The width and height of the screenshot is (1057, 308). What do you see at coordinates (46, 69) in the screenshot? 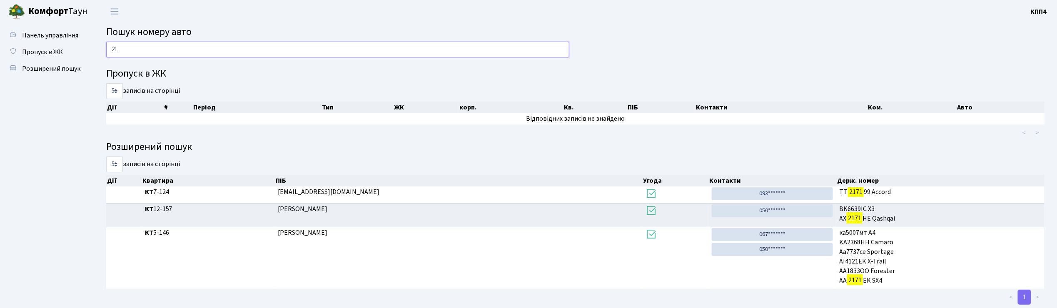
I see `a: Розширений пошук` at bounding box center [46, 69].